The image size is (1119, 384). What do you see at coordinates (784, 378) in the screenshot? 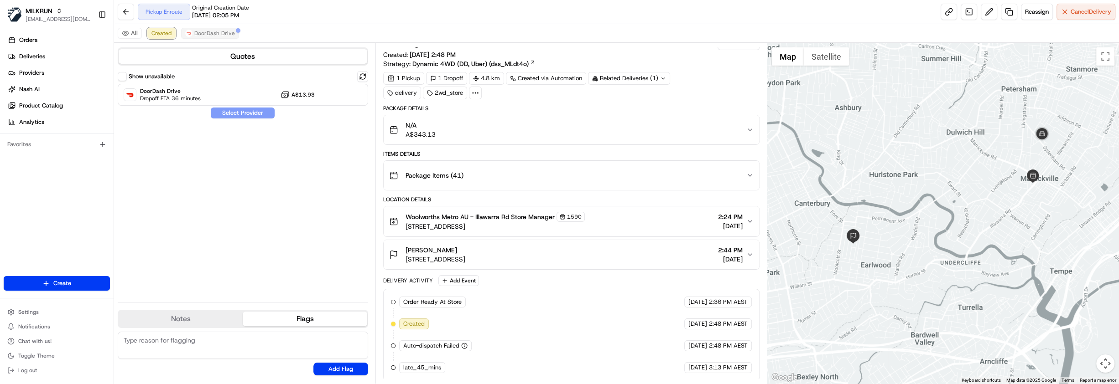
I see `img: Google` at bounding box center [784, 378].